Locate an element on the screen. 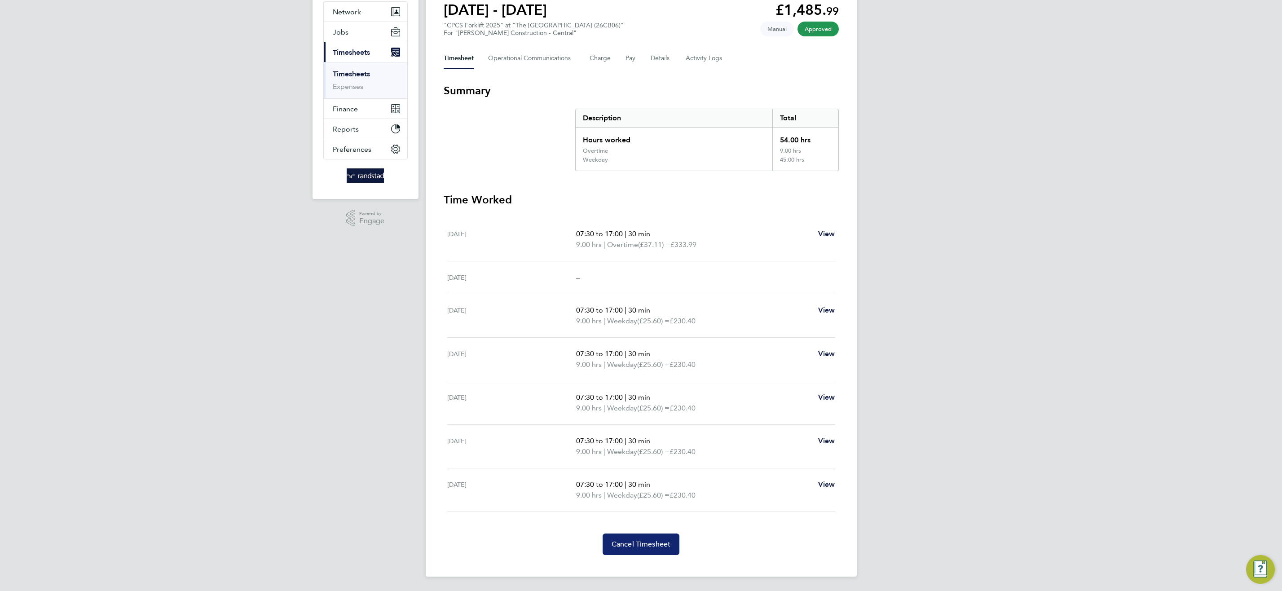 The image size is (1282, 591). span: Network is located at coordinates (347, 12).